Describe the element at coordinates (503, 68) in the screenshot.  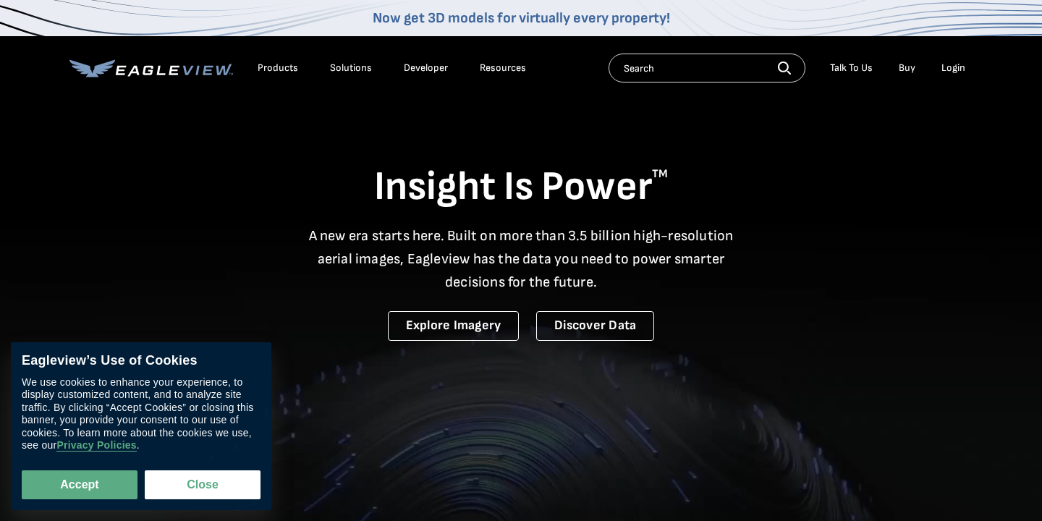
I see `div: Resources` at that location.